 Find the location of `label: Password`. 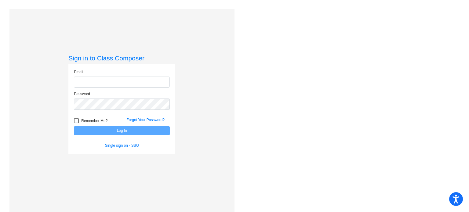

label: Password is located at coordinates (82, 94).